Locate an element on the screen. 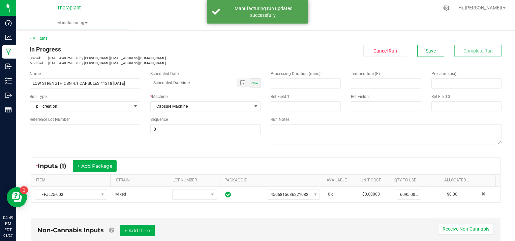 The width and height of the screenshot is (515, 241). button: Complete Run is located at coordinates (478, 51).